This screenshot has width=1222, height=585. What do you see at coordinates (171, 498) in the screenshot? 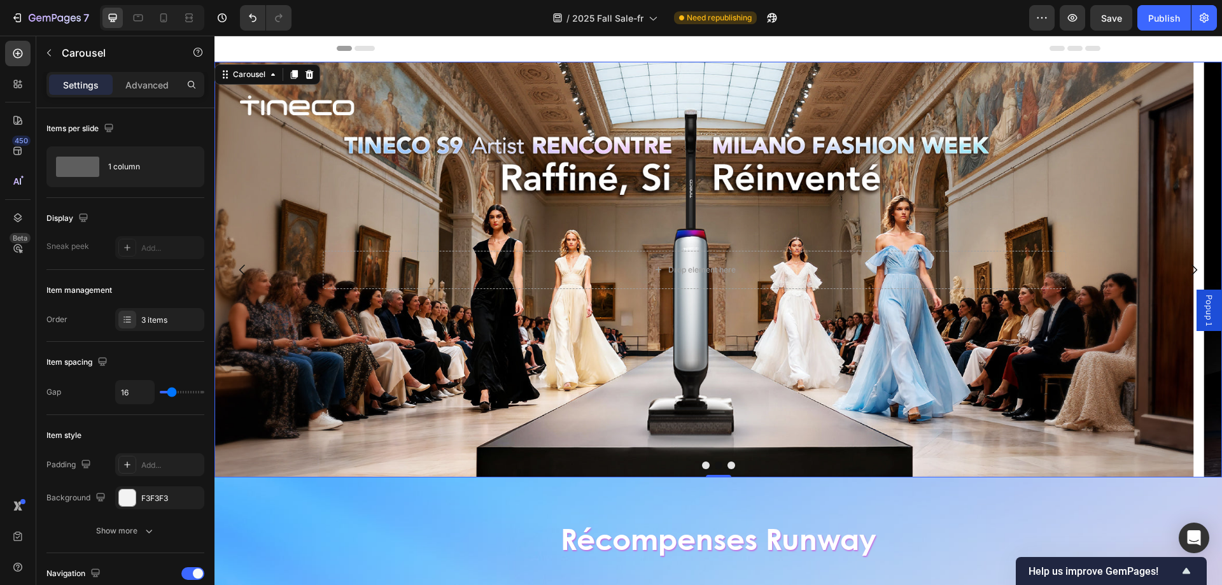
I see `div: F3F3F3` at bounding box center [171, 498].